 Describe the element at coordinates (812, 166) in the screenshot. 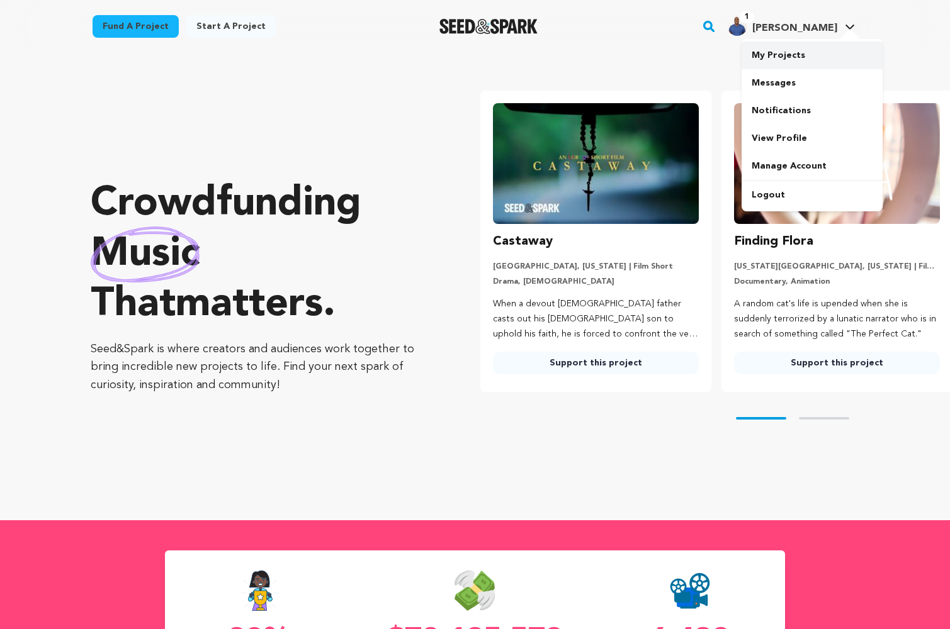

I see `a: Manage Account` at that location.